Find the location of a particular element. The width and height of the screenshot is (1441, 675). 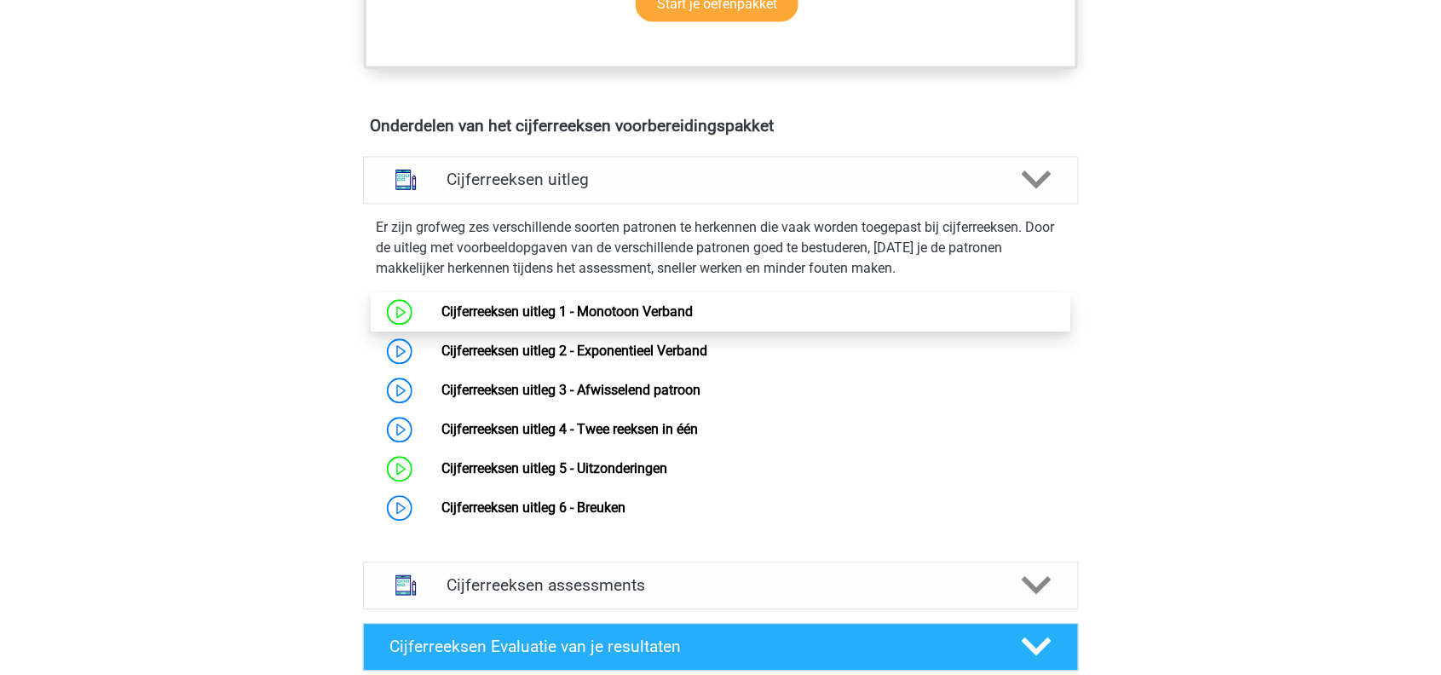

img: cijferreeksen uitleg is located at coordinates (406, 180).